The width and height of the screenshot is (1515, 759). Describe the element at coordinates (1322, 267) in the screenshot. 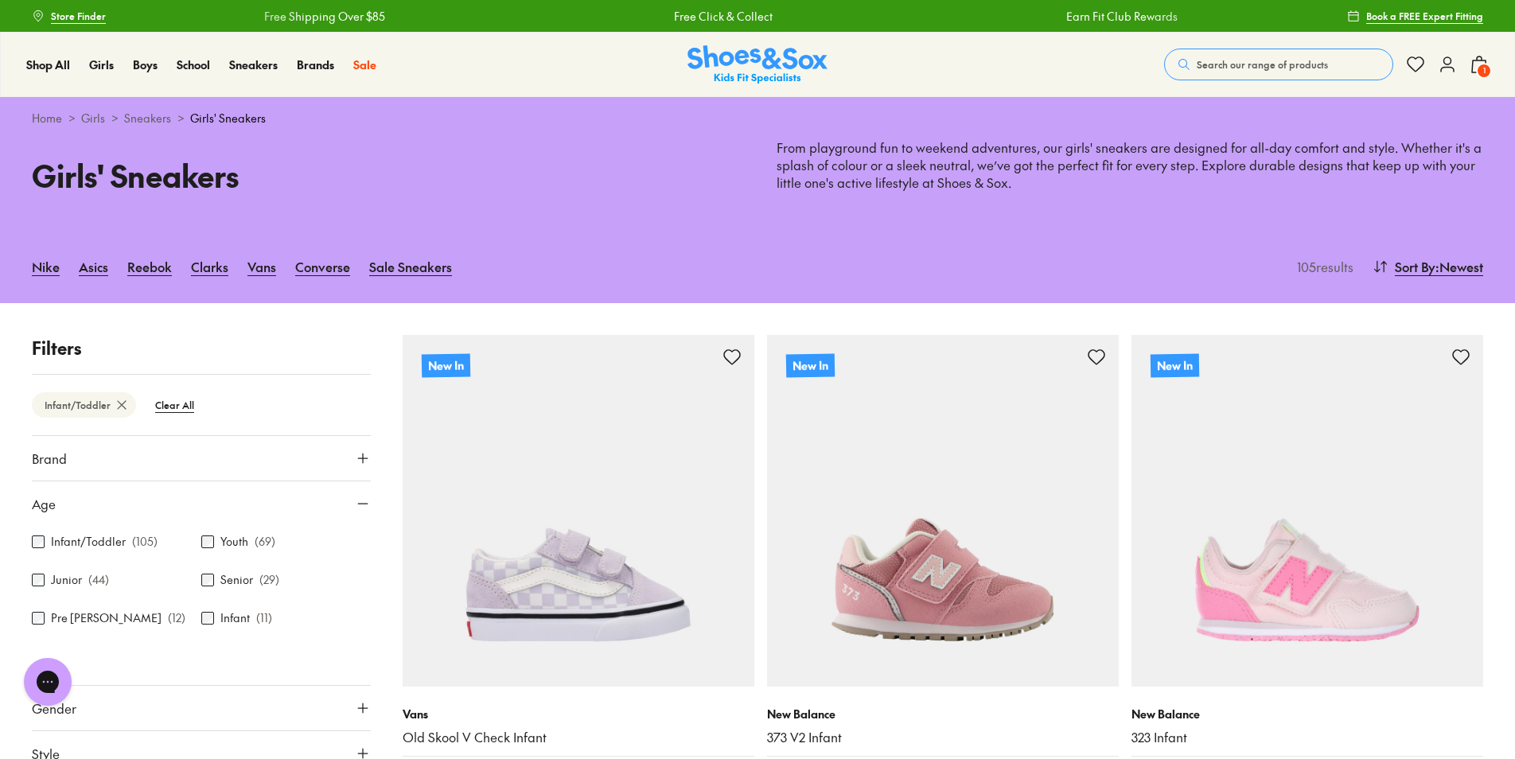

I see `p: 105 results` at that location.